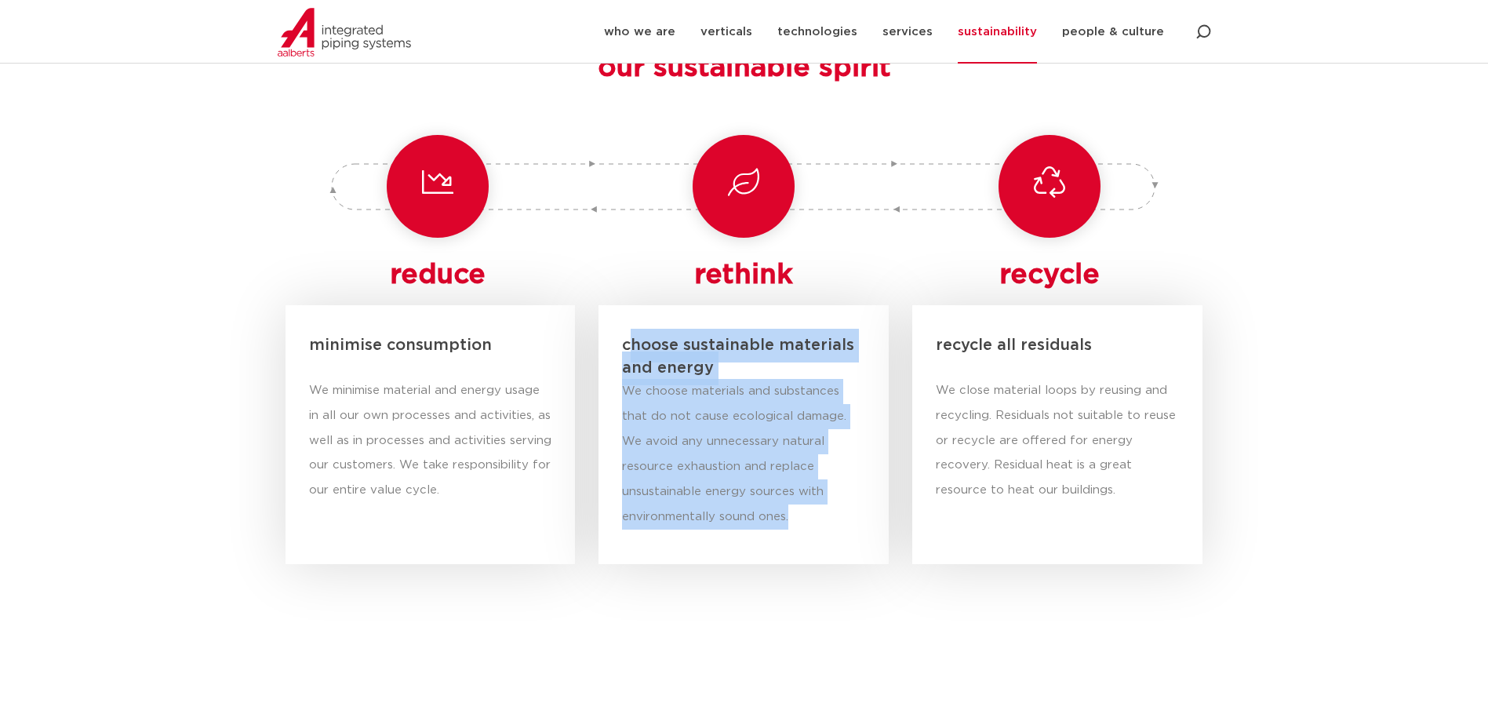  I want to click on h4: recycle, so click(1050, 275).